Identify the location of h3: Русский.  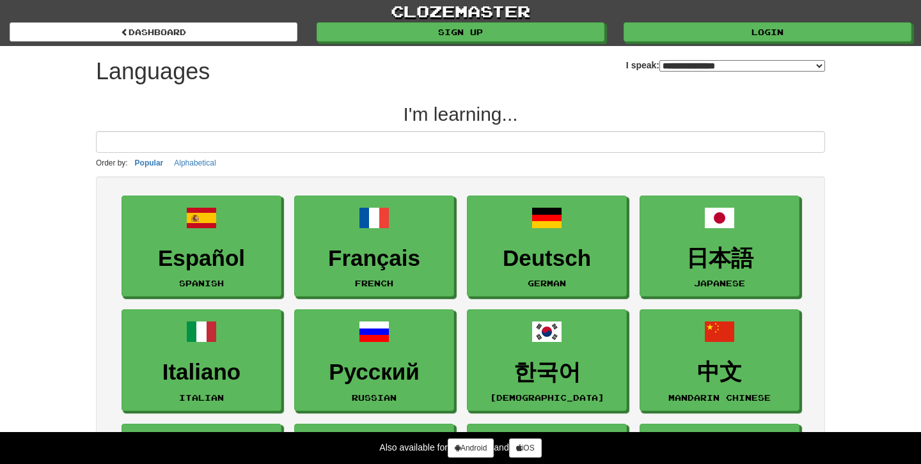
(374, 372).